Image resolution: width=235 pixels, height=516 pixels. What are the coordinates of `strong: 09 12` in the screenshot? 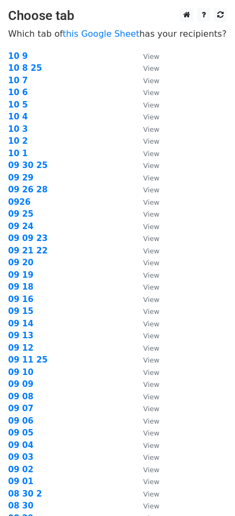 It's located at (21, 348).